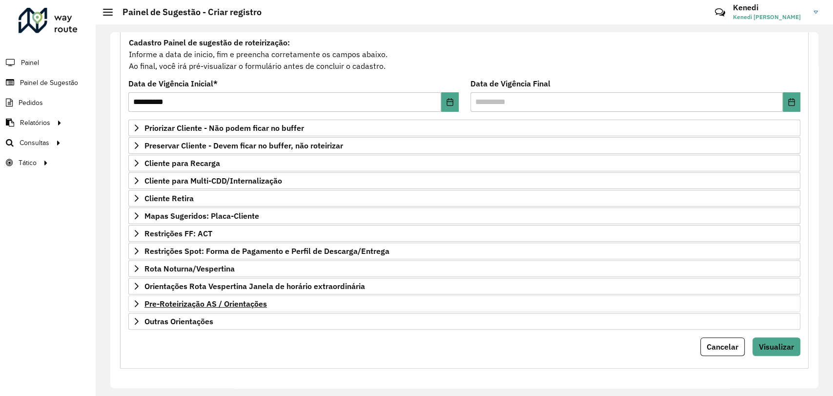  What do you see at coordinates (722, 346) in the screenshot?
I see `span: Cancelar` at bounding box center [722, 346].